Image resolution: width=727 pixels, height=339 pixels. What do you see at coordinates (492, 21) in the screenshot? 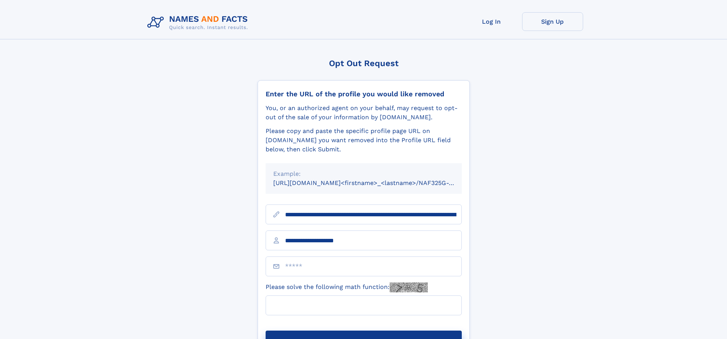
I see `a: Log In` at bounding box center [492, 21].